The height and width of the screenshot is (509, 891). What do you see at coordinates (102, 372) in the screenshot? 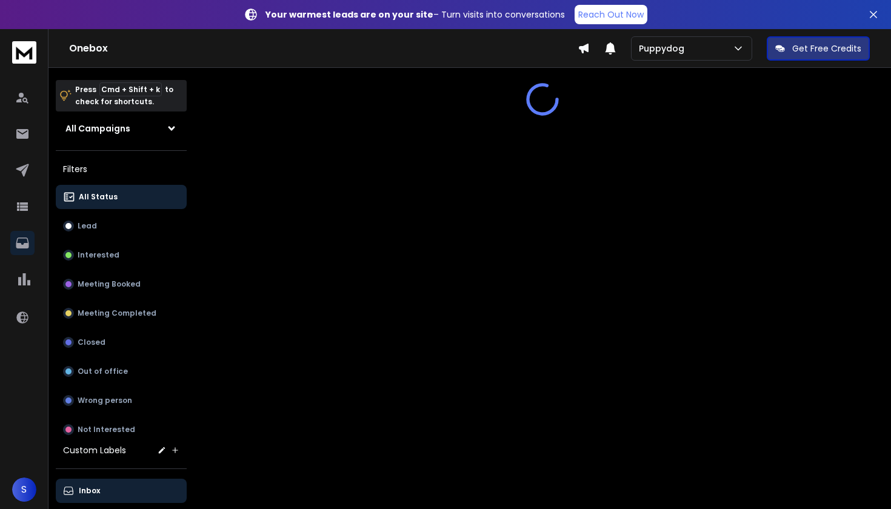
I see `p: Out of office` at bounding box center [102, 372].